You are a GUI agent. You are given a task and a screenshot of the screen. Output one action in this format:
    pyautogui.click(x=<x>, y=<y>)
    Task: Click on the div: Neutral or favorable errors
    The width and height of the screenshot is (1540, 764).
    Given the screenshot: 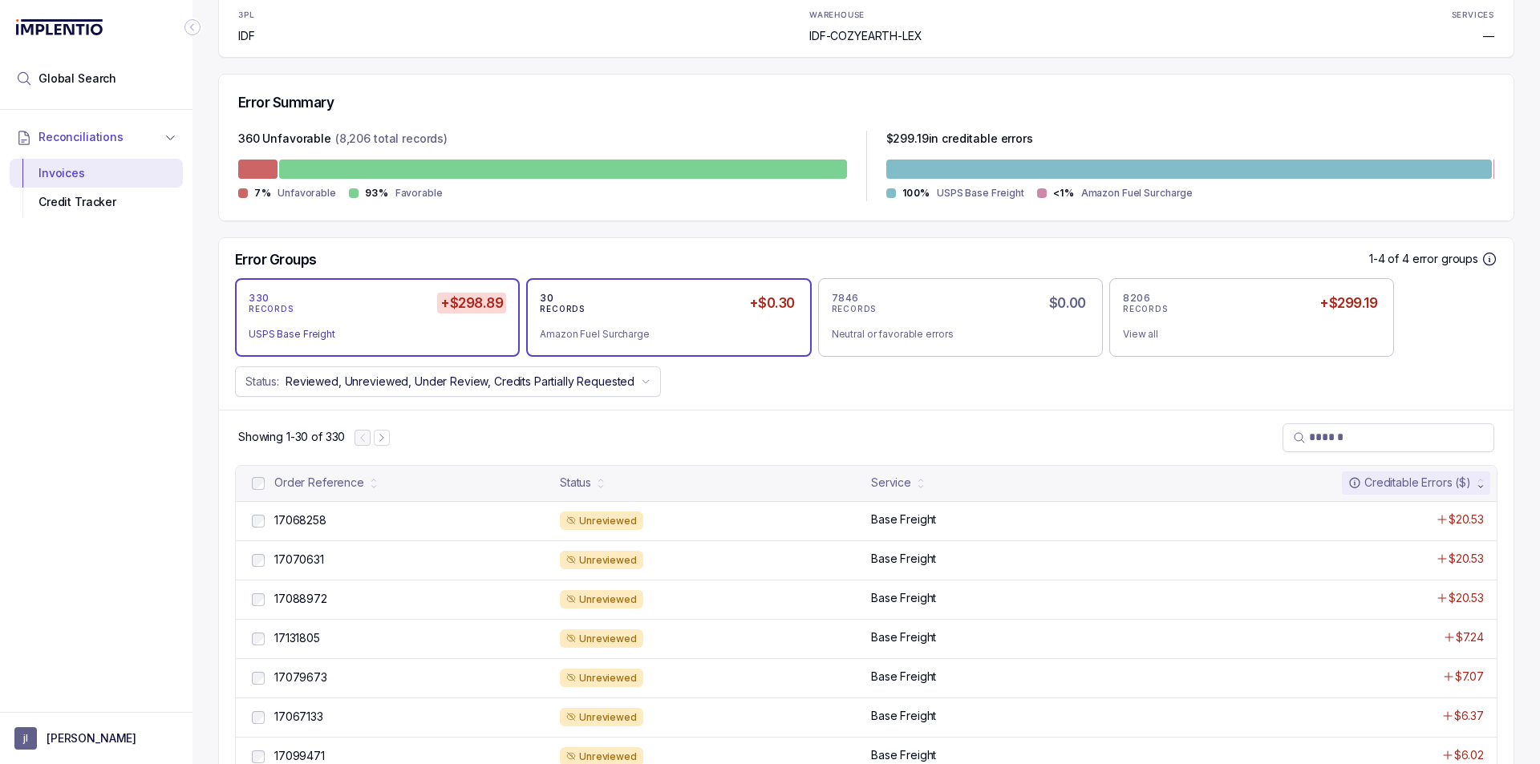 What is the action you would take?
    pyautogui.click(x=953, y=334)
    